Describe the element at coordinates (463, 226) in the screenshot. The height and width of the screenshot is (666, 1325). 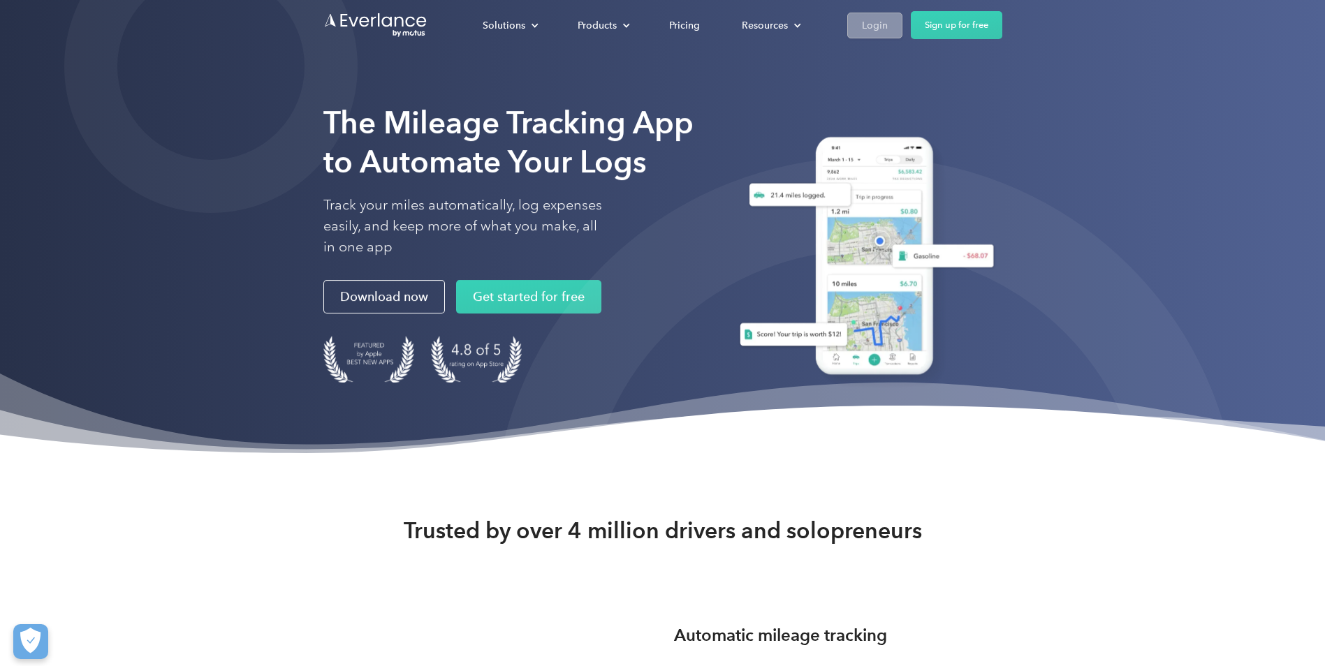
I see `p: Track your miles automatically, log expenses easily, and keep more of what you make, all in one app` at that location.